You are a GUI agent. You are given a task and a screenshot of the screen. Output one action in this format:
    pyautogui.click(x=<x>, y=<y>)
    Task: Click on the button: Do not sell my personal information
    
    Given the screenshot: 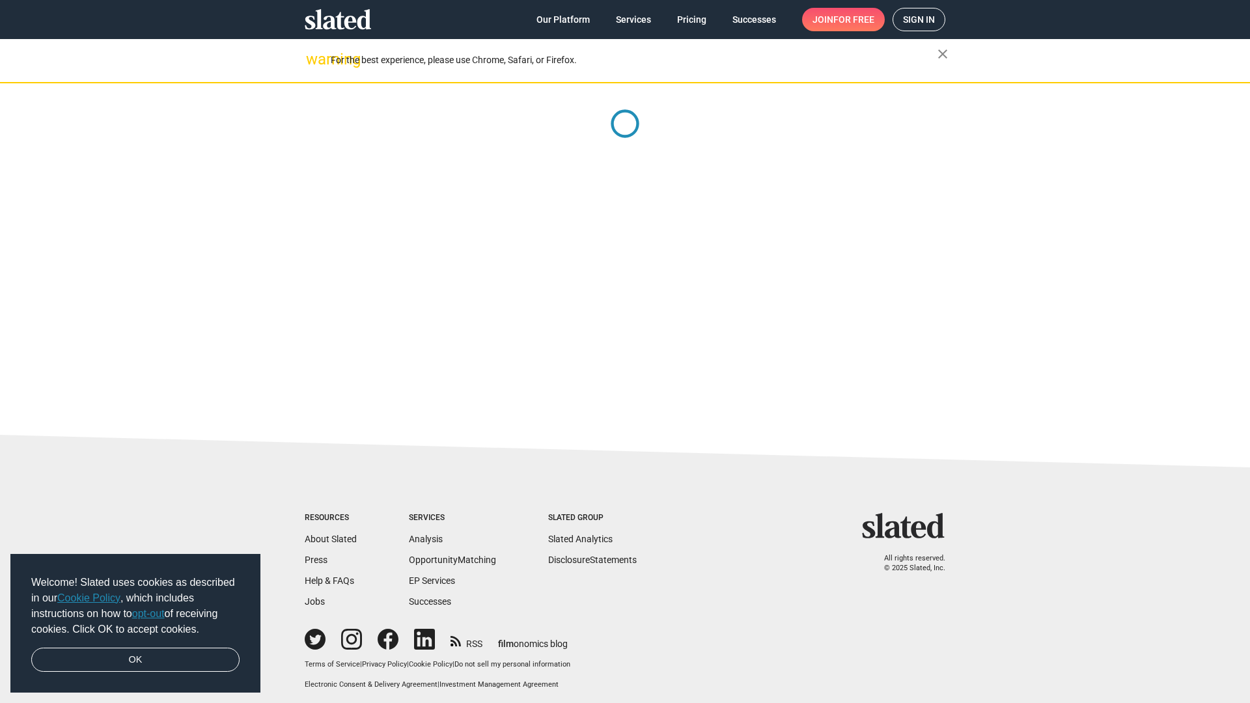 What is the action you would take?
    pyautogui.click(x=512, y=665)
    